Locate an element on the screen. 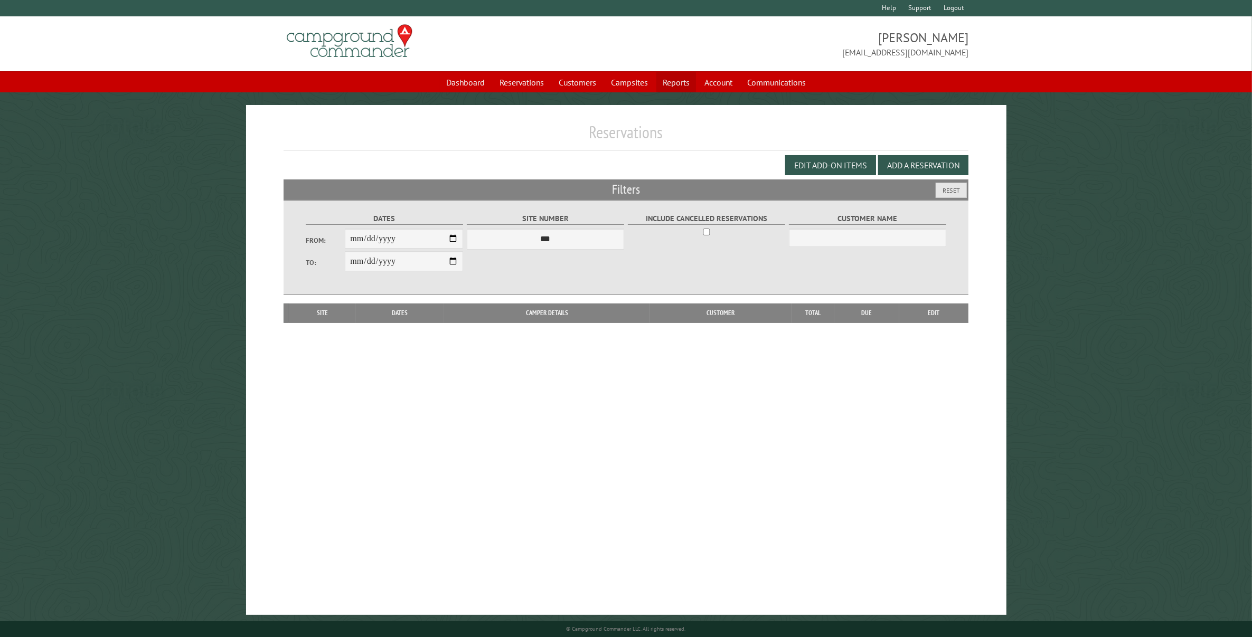  th: Dates is located at coordinates (400, 313).